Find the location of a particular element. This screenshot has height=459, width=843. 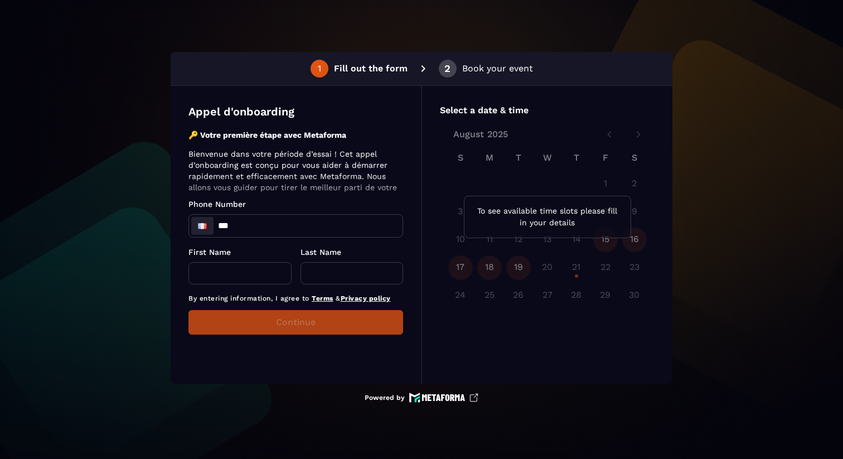

strong: 🔑 Votre première étape avec Metaforma is located at coordinates (267, 135).